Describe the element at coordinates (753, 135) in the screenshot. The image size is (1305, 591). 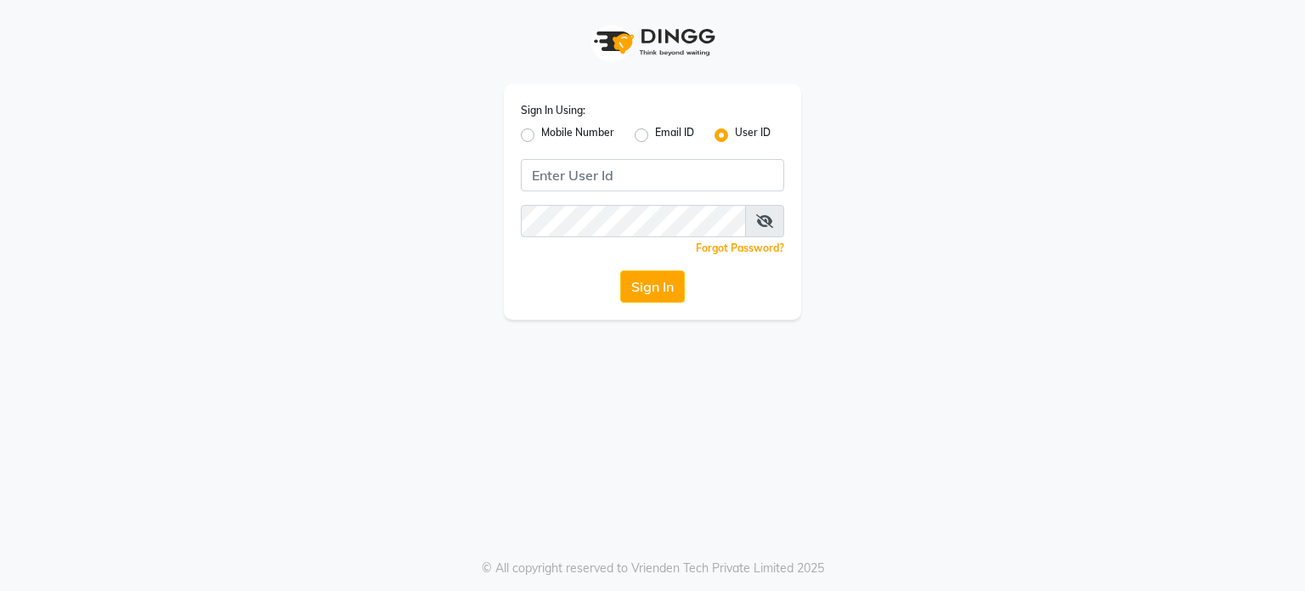
I see `label: User ID` at that location.